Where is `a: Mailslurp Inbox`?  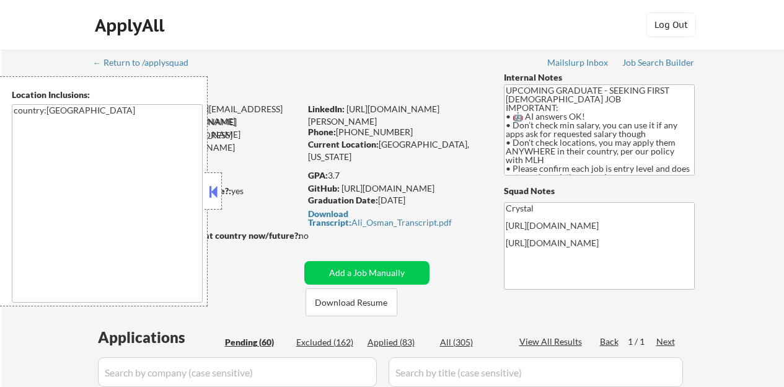 a: Mailslurp Inbox is located at coordinates (579, 64).